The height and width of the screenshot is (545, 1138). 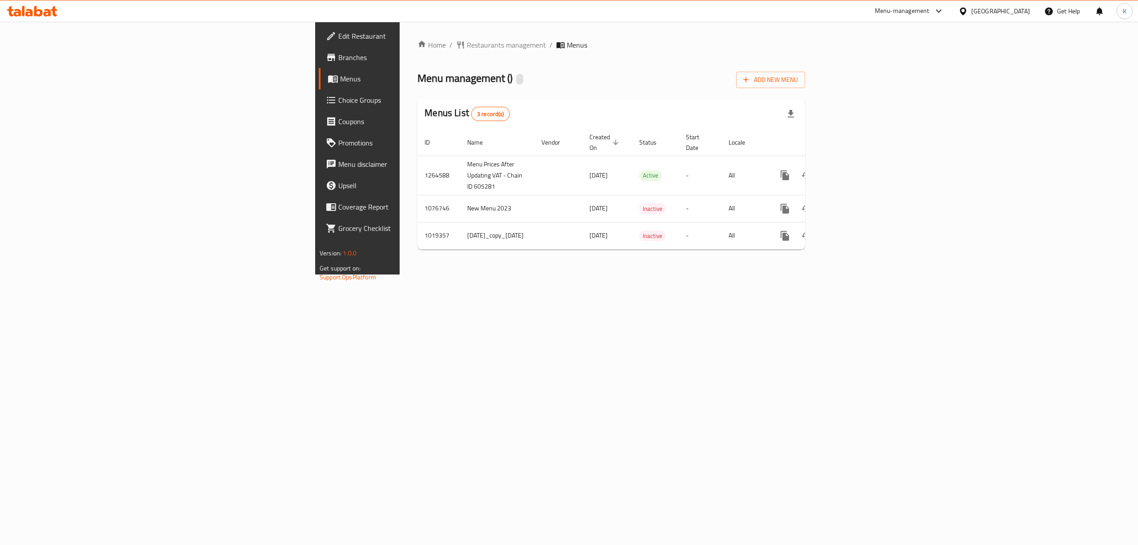 What do you see at coordinates (412, 143) in the screenshot?
I see `a: Promotions` at bounding box center [412, 143].